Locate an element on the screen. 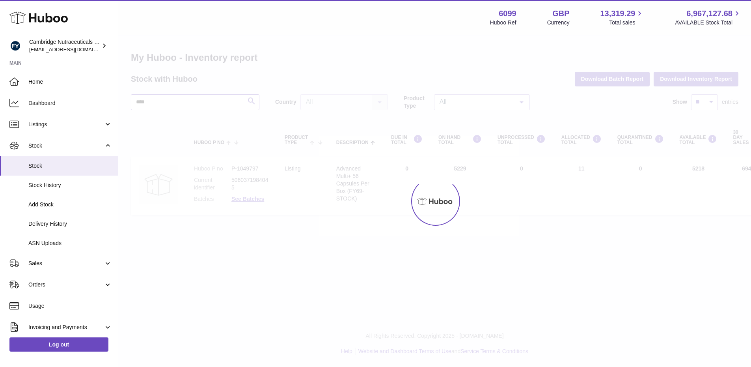  a: 13,319.29 Total sales is located at coordinates (622, 17).